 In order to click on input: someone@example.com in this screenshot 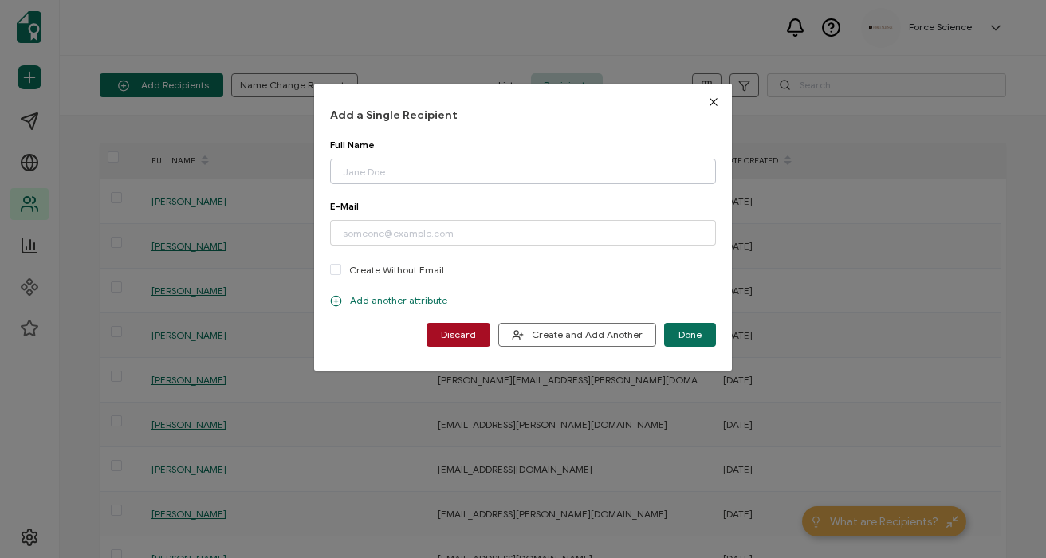, I will do `click(523, 233)`.